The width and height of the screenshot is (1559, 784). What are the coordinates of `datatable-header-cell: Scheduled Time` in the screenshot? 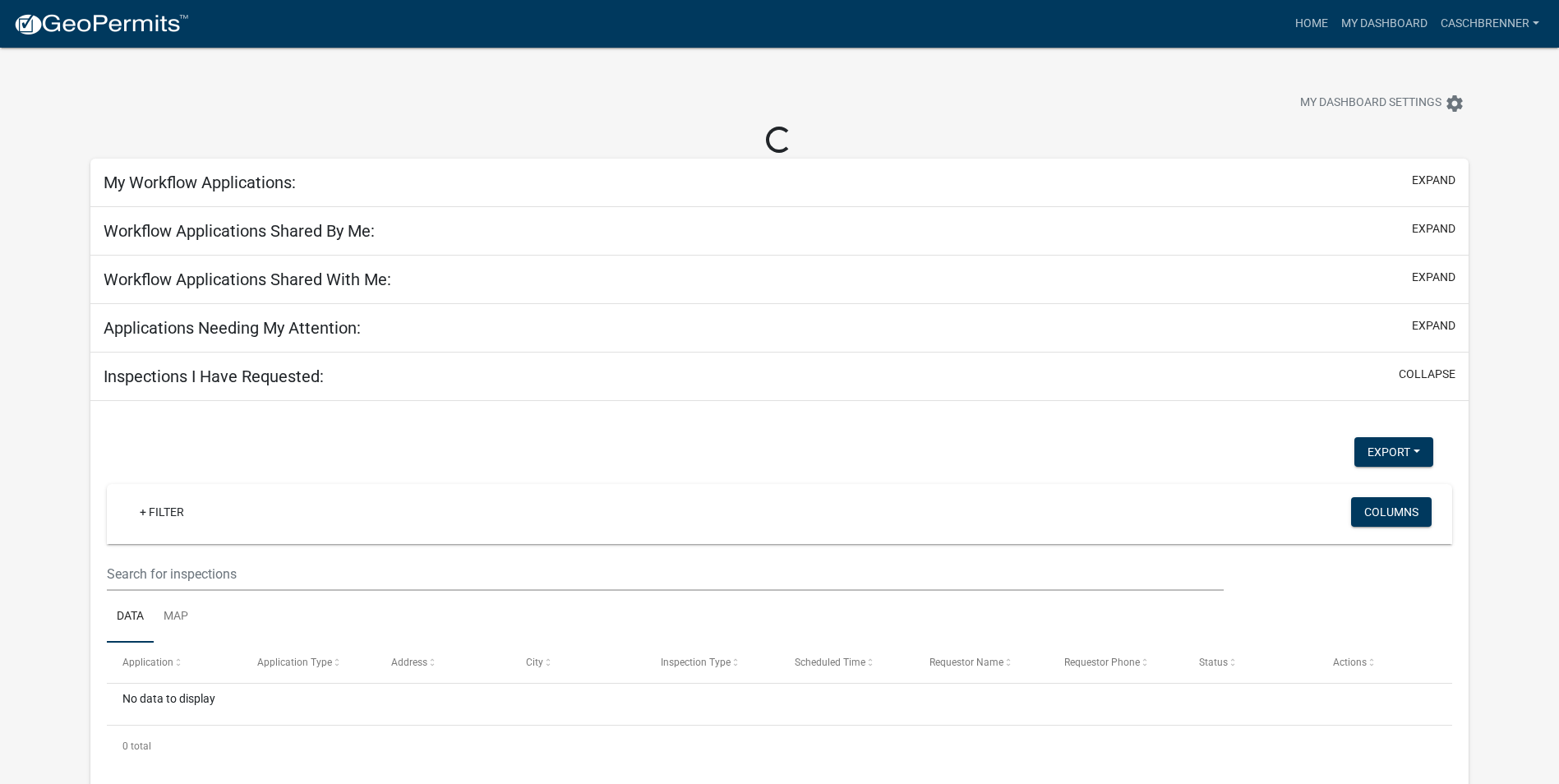 It's located at (846, 662).